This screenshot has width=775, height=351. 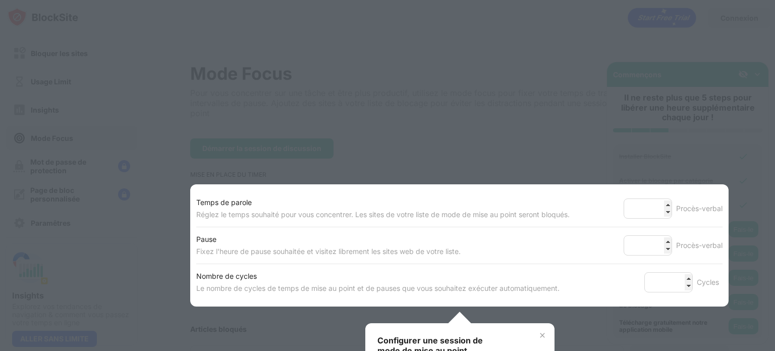 What do you see at coordinates (329, 251) in the screenshot?
I see `div: Fixez l'heure de pause souhaitée et visitez librement les sites web de votre liste.` at bounding box center [329, 251].